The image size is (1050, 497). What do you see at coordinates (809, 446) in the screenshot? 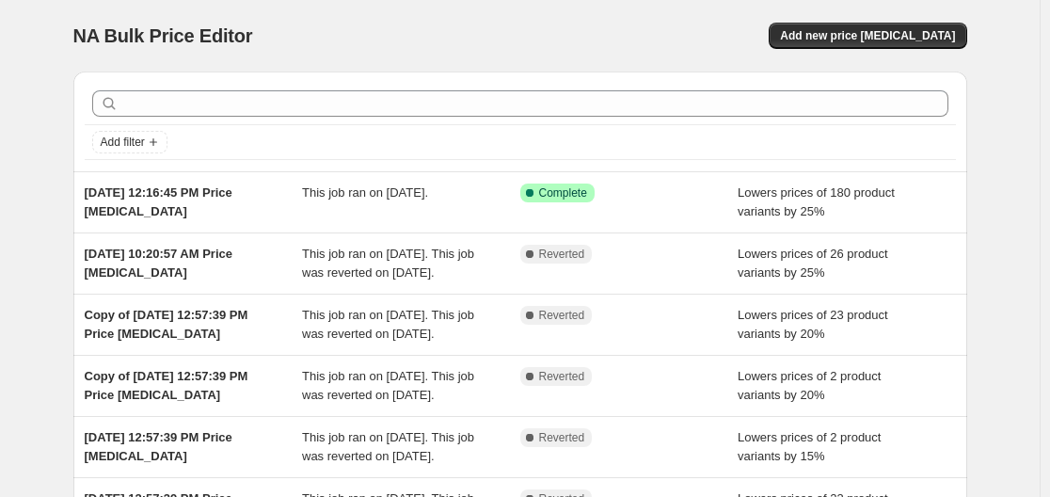
I see `span: Lowers prices of 2 product variants by 15%` at bounding box center [809, 446].